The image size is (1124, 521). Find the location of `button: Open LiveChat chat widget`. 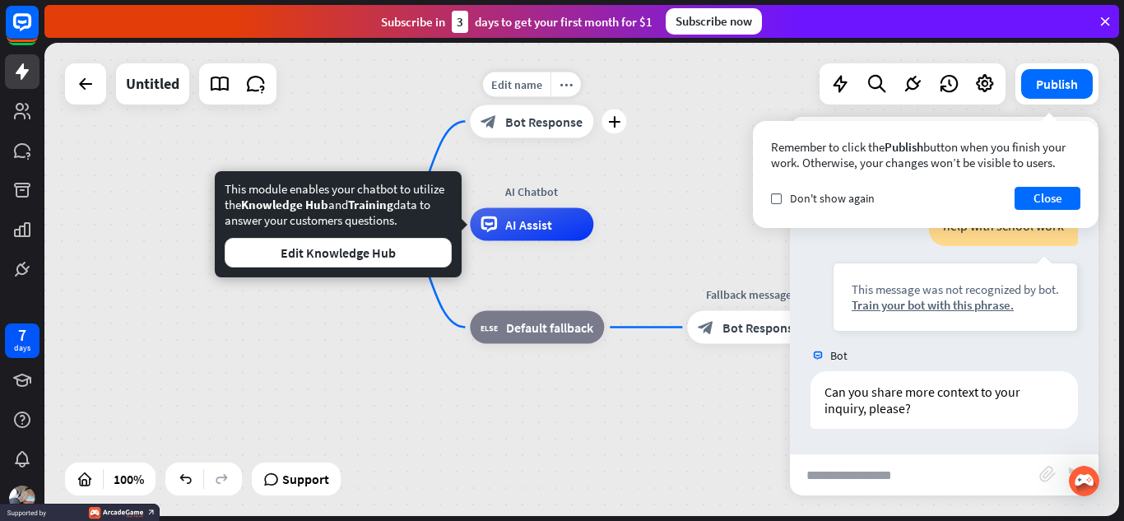

button: Open LiveChat chat widget is located at coordinates (38, 31).